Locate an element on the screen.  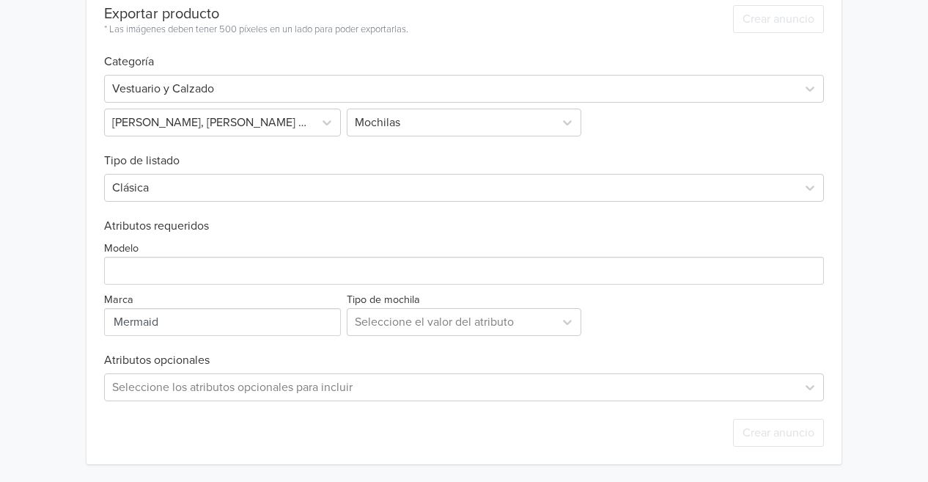
h6: Atributos opcionales is located at coordinates (464, 360).